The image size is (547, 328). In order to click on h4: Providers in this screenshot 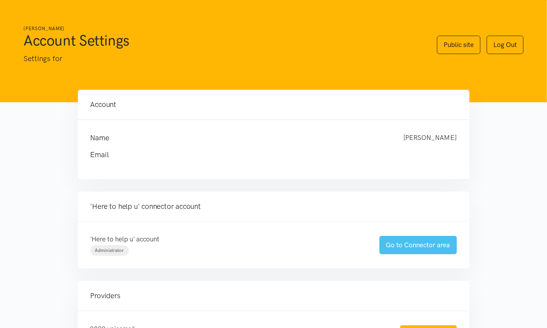, I will do `click(274, 295)`.